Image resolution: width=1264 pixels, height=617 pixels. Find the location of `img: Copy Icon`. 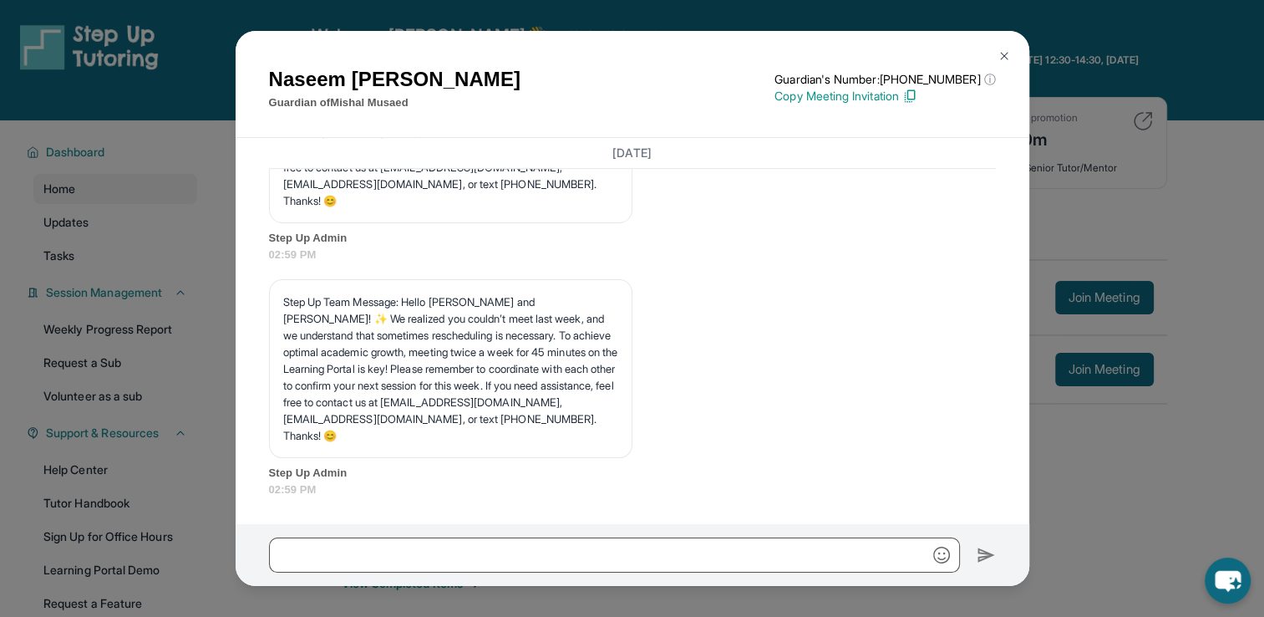

img: Copy Icon is located at coordinates (910, 96).